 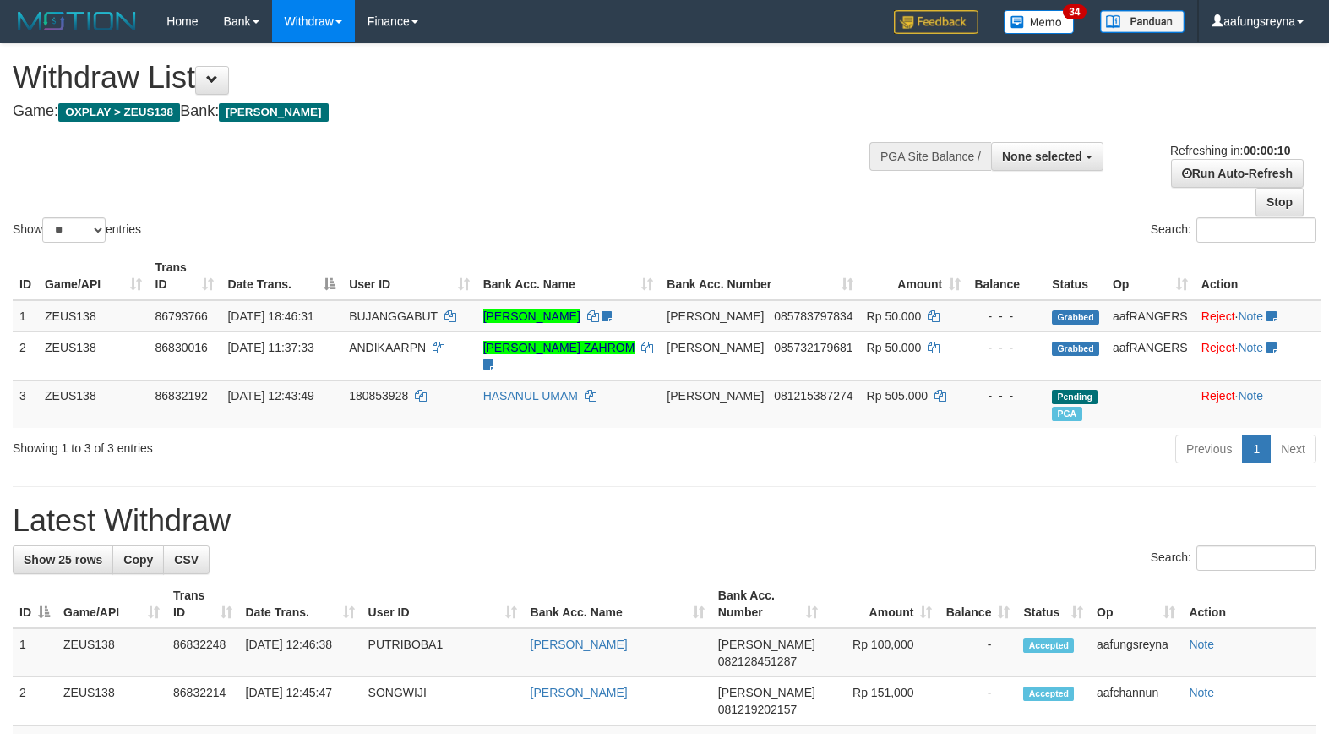 I want to click on img: MOTION_logo.png, so click(x=77, y=21).